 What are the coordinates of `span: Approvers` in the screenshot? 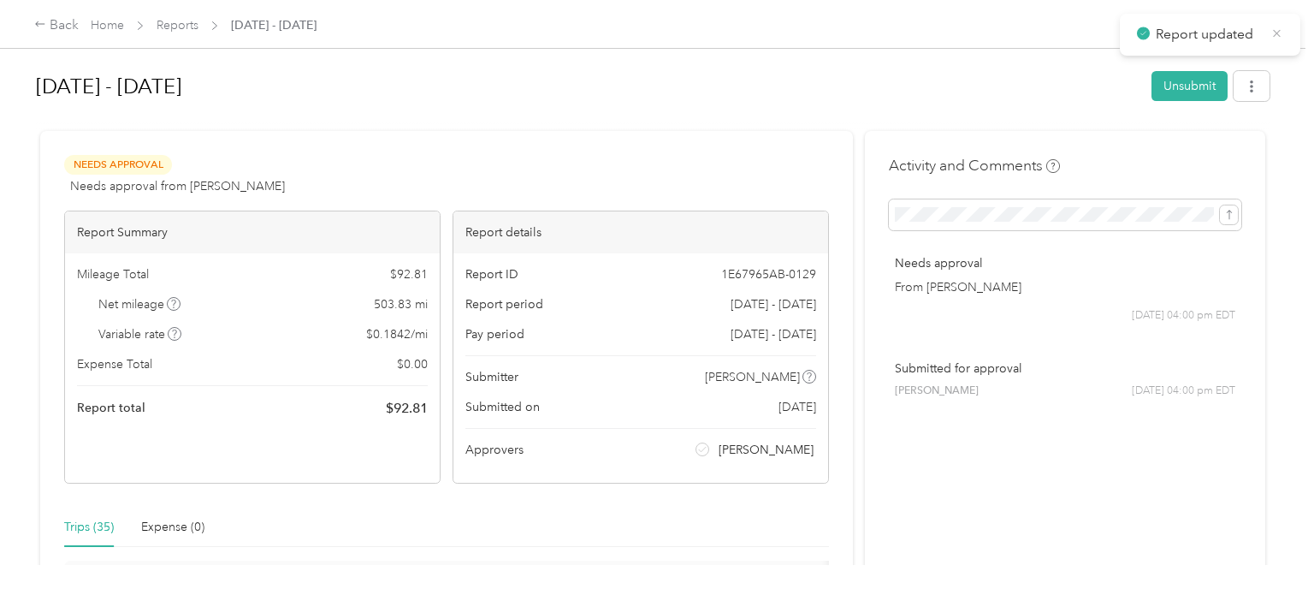 It's located at (495, 449).